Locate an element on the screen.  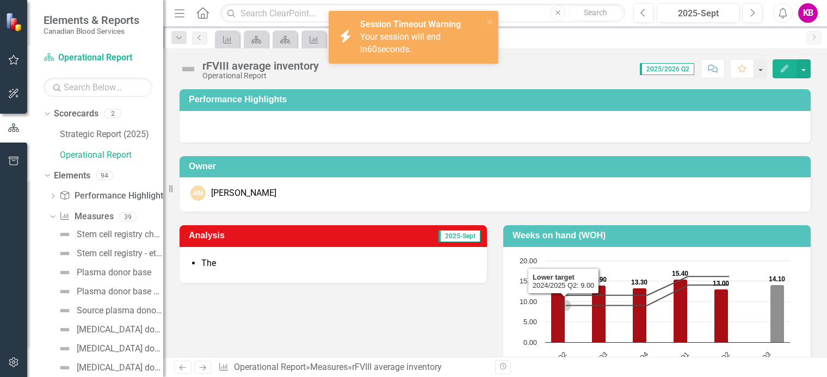
text: 14.10 is located at coordinates (777, 279).